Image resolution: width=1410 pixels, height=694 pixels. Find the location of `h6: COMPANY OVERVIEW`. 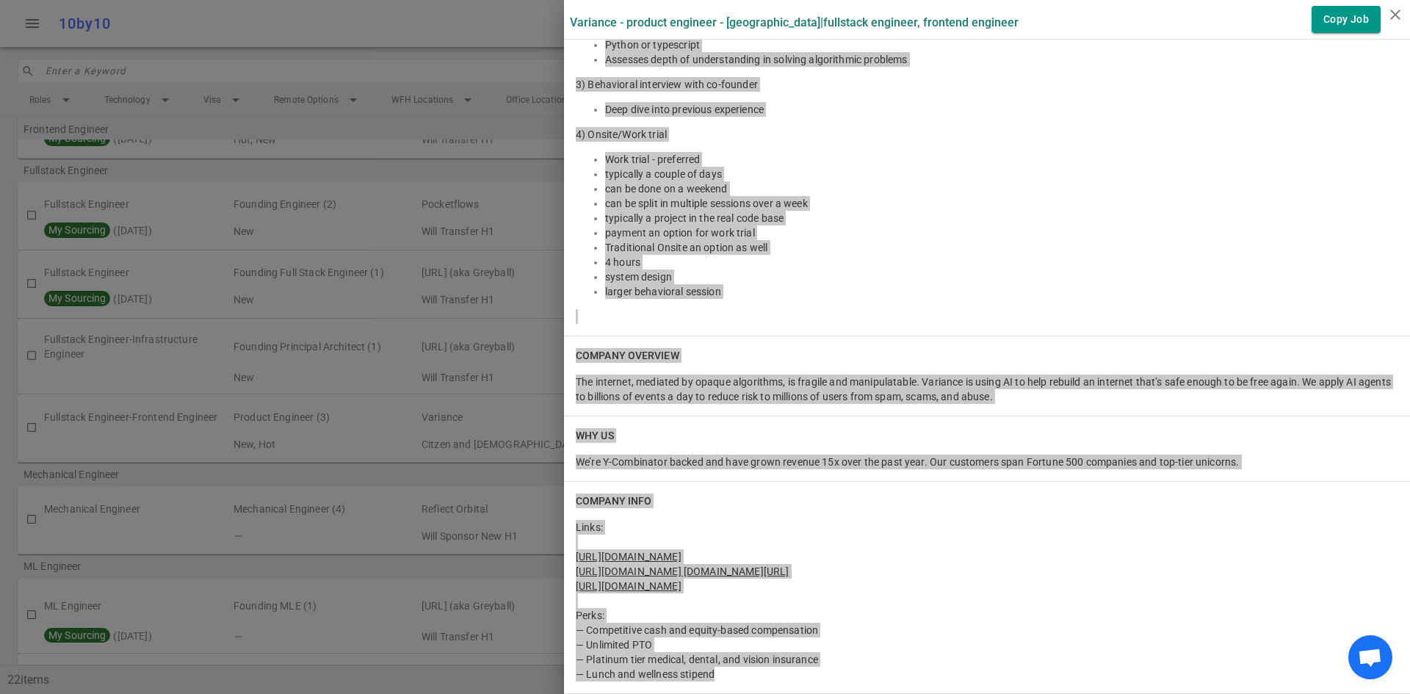

h6: COMPANY OVERVIEW is located at coordinates (627, 355).